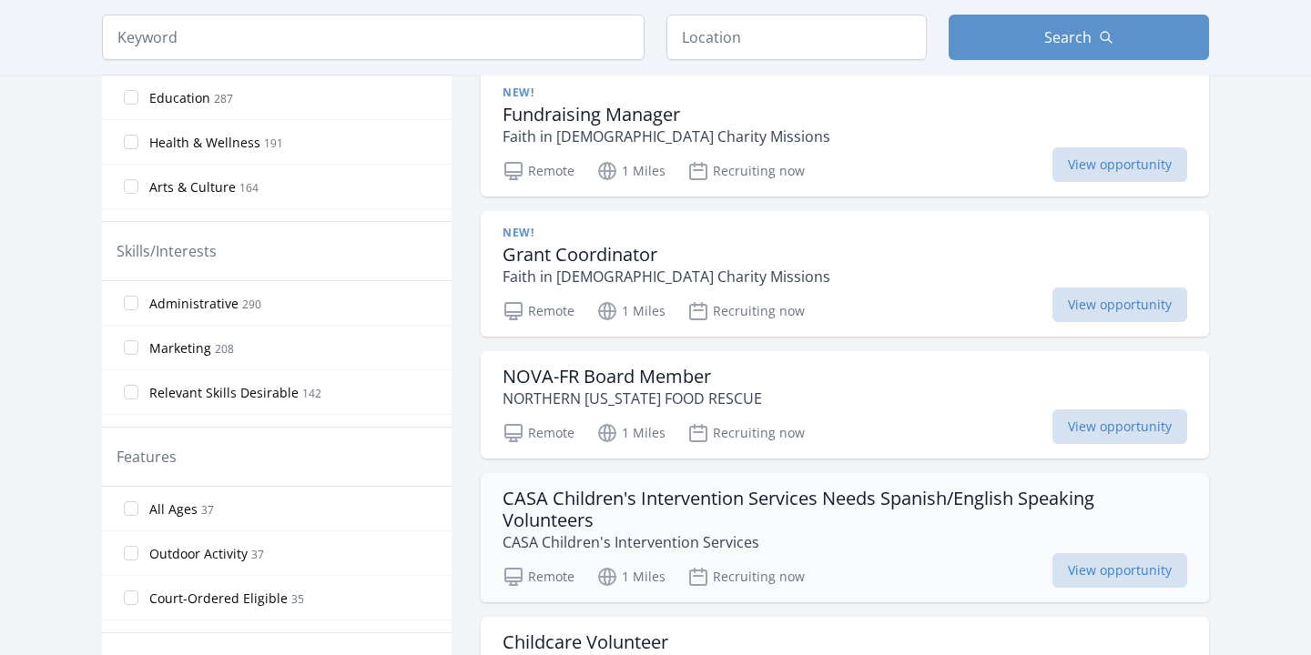 Image resolution: width=1311 pixels, height=655 pixels. I want to click on h3: NOVA-FR Board Member, so click(632, 377).